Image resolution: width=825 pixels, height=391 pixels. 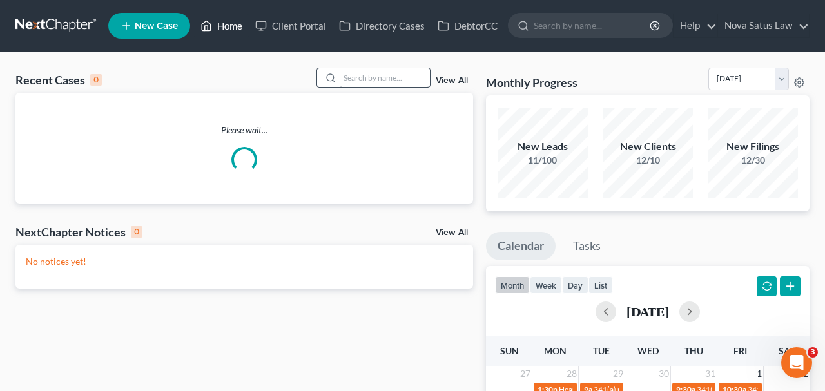 What do you see at coordinates (740, 351) in the screenshot?
I see `span: Fri` at bounding box center [740, 351].